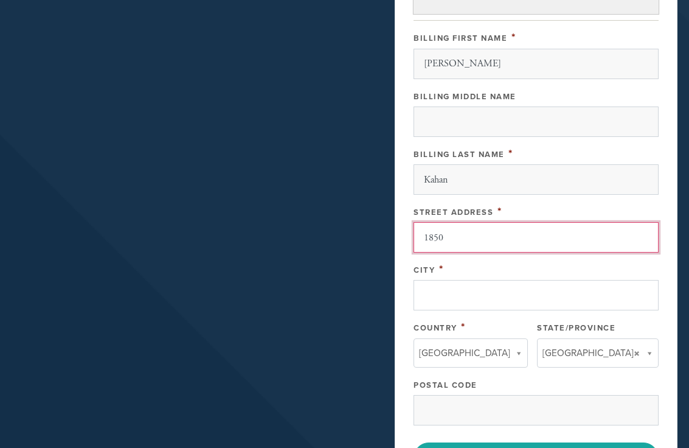  What do you see at coordinates (461, 38) in the screenshot?
I see `label: Billing First Name` at bounding box center [461, 38].